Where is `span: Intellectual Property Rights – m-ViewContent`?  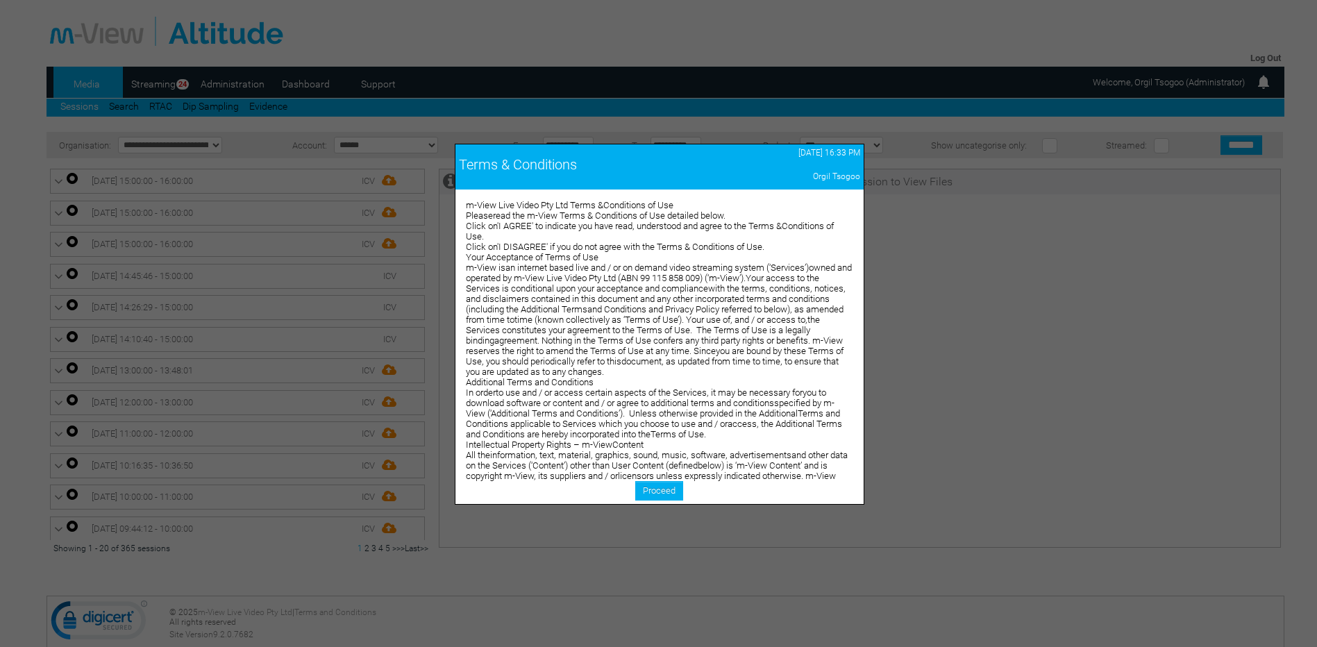 span: Intellectual Property Rights – m-ViewContent is located at coordinates (555, 444).